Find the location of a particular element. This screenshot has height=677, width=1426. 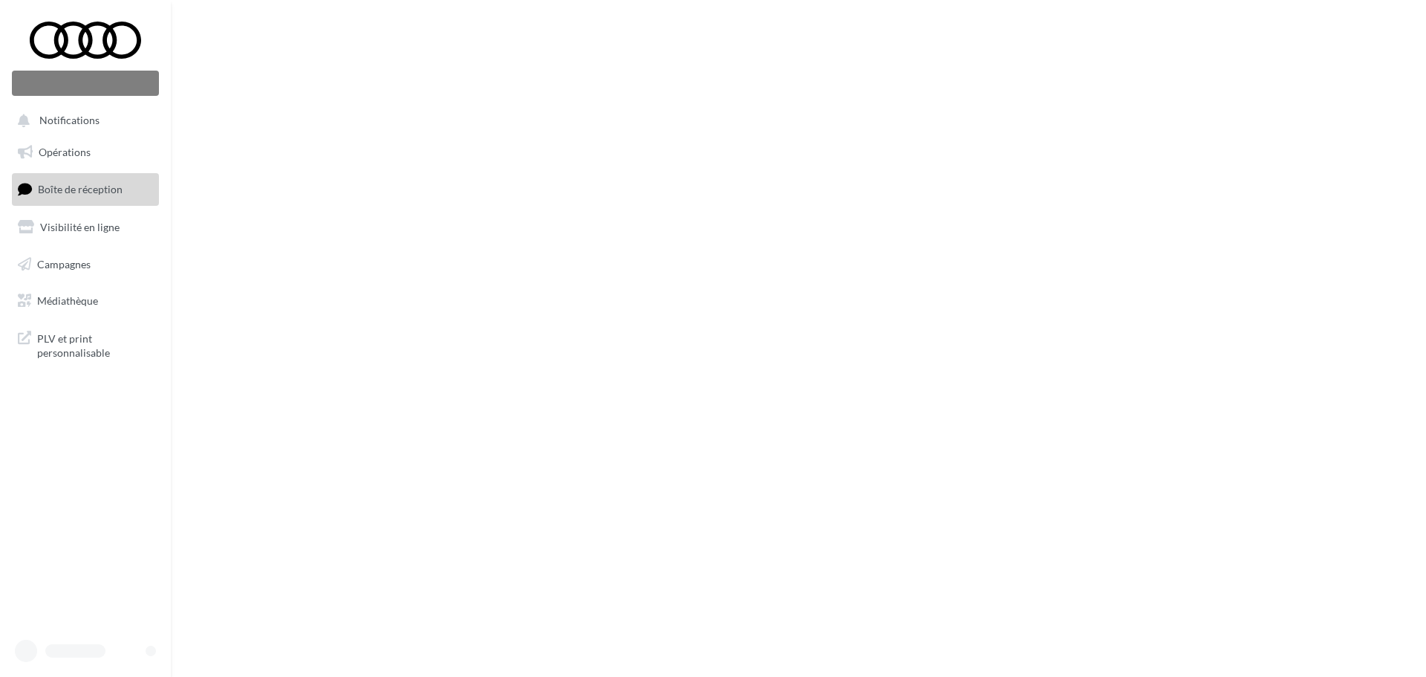

span: Boîte de réception is located at coordinates (80, 189).